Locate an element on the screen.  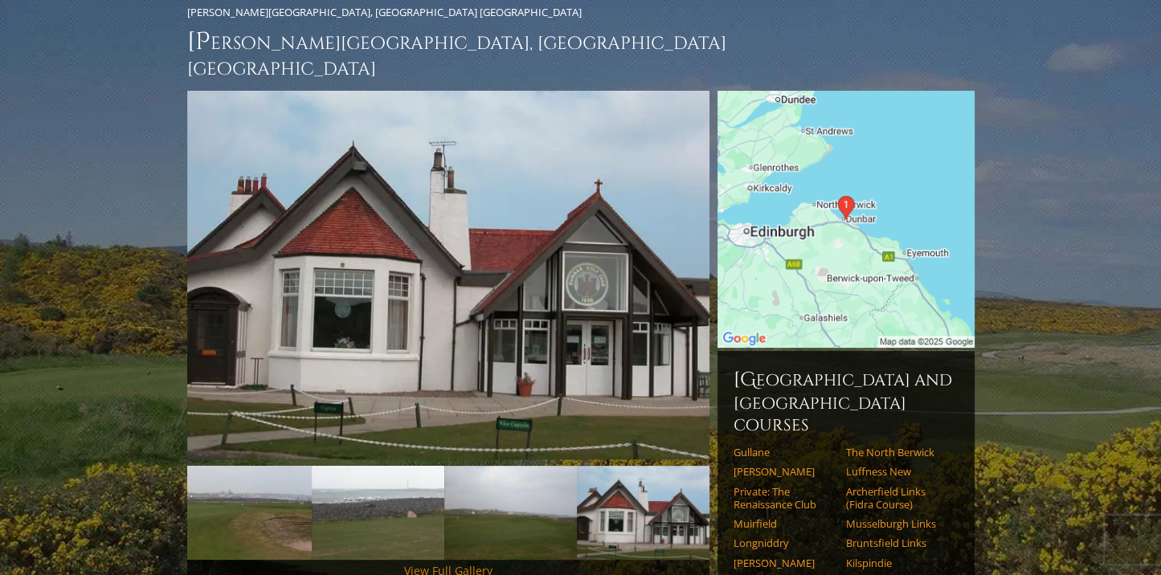
a: Gullane is located at coordinates (784, 452).